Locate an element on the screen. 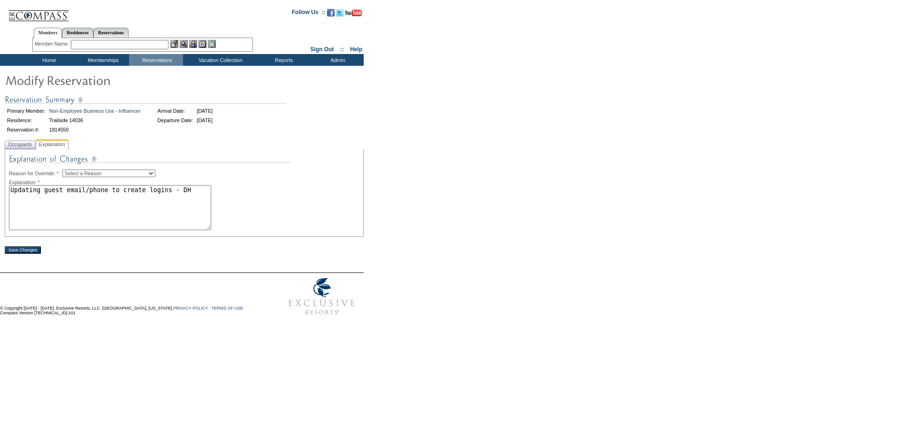 The width and height of the screenshot is (901, 428). a: Subscribe to our YouTube Channel is located at coordinates (354, 15).